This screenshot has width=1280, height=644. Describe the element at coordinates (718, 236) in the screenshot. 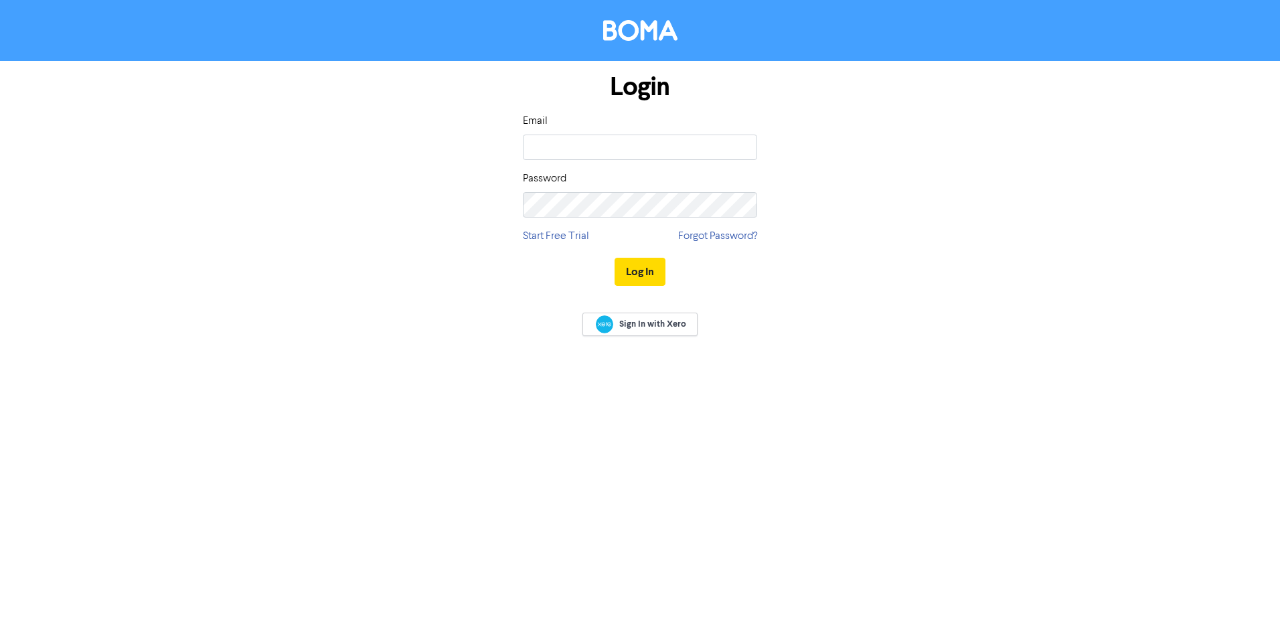

I see `a: Forgot Password?` at that location.